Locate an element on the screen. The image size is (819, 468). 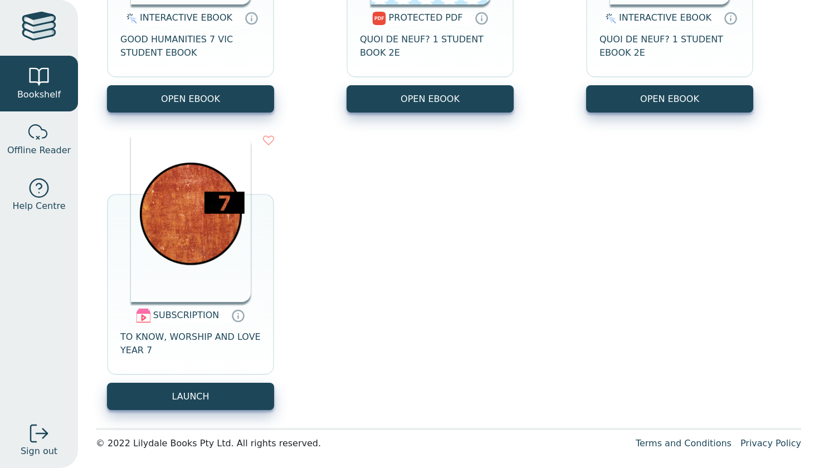
span: TO KNOW, WORSHIP AND LOVE YEAR 7 is located at coordinates (191, 344).